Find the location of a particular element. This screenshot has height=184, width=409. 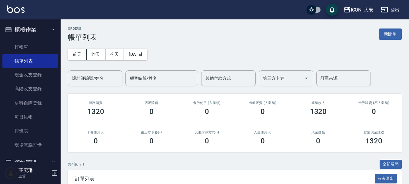

button: 櫃檯作業 is located at coordinates (30, 30).